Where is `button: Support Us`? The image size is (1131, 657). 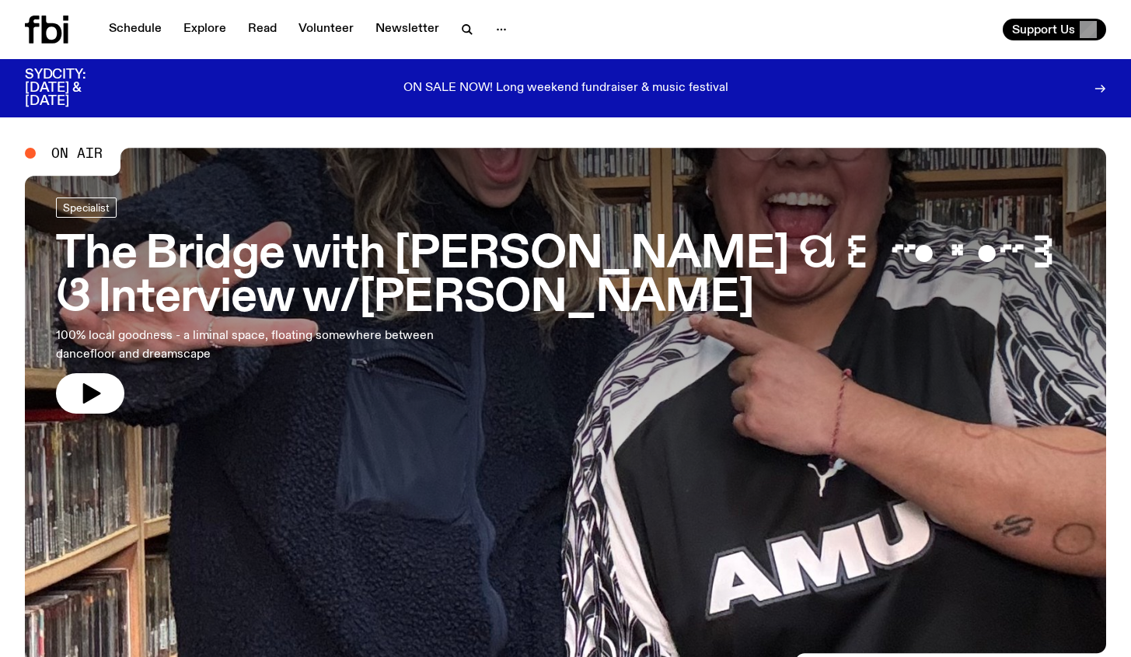 button: Support Us is located at coordinates (1054, 30).